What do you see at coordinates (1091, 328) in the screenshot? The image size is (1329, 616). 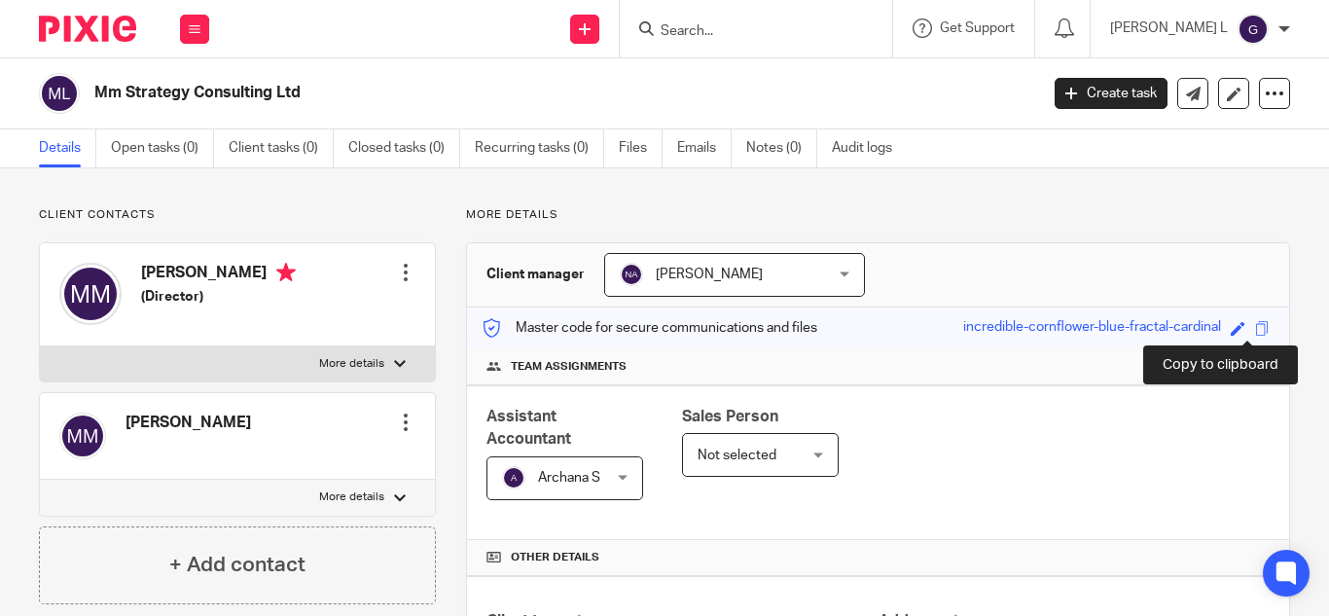 I see `div: incredible-cornflower-blue-fractal-cardinal` at bounding box center [1091, 328].